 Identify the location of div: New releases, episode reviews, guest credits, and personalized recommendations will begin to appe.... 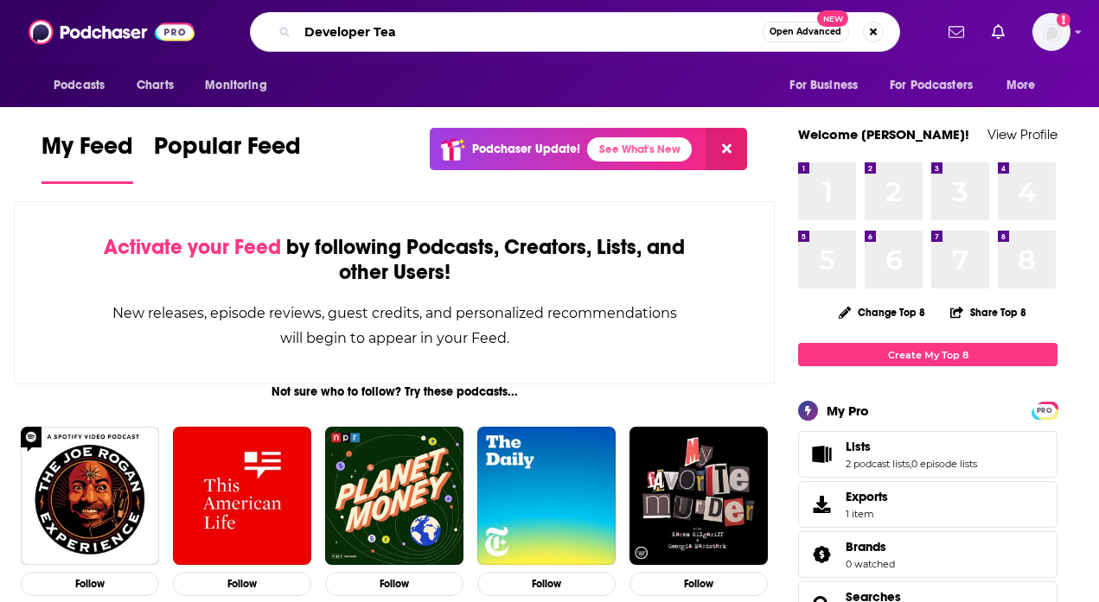
(394, 326).